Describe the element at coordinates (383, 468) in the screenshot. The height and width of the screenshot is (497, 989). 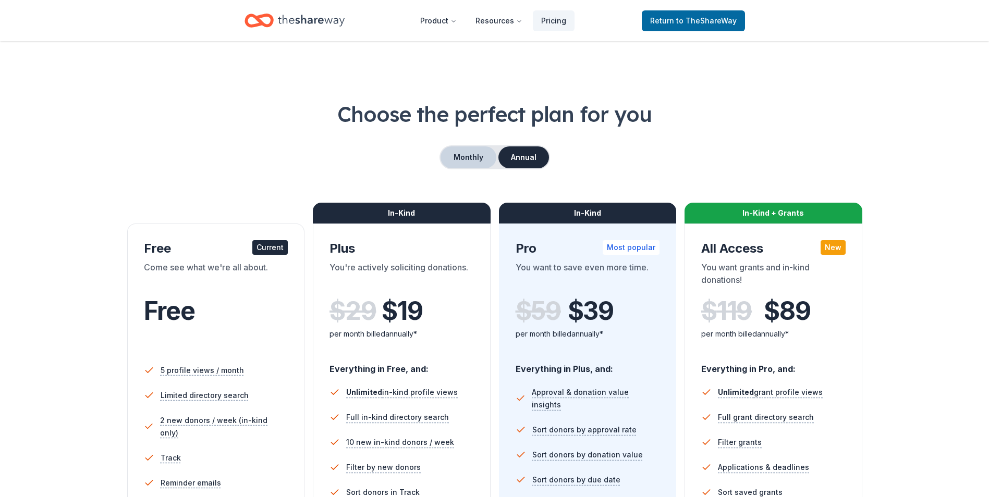
I see `span: Filter by new donors` at that location.